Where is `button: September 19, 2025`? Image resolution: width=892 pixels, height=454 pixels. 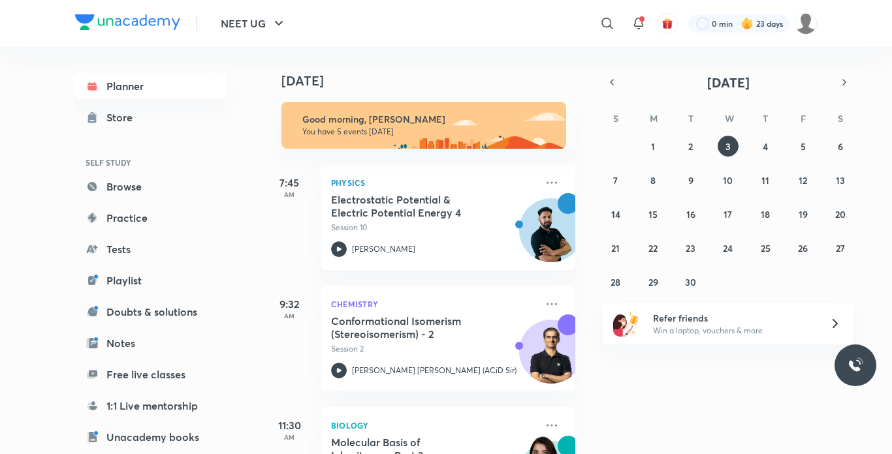 button: September 19, 2025 is located at coordinates (803, 214).